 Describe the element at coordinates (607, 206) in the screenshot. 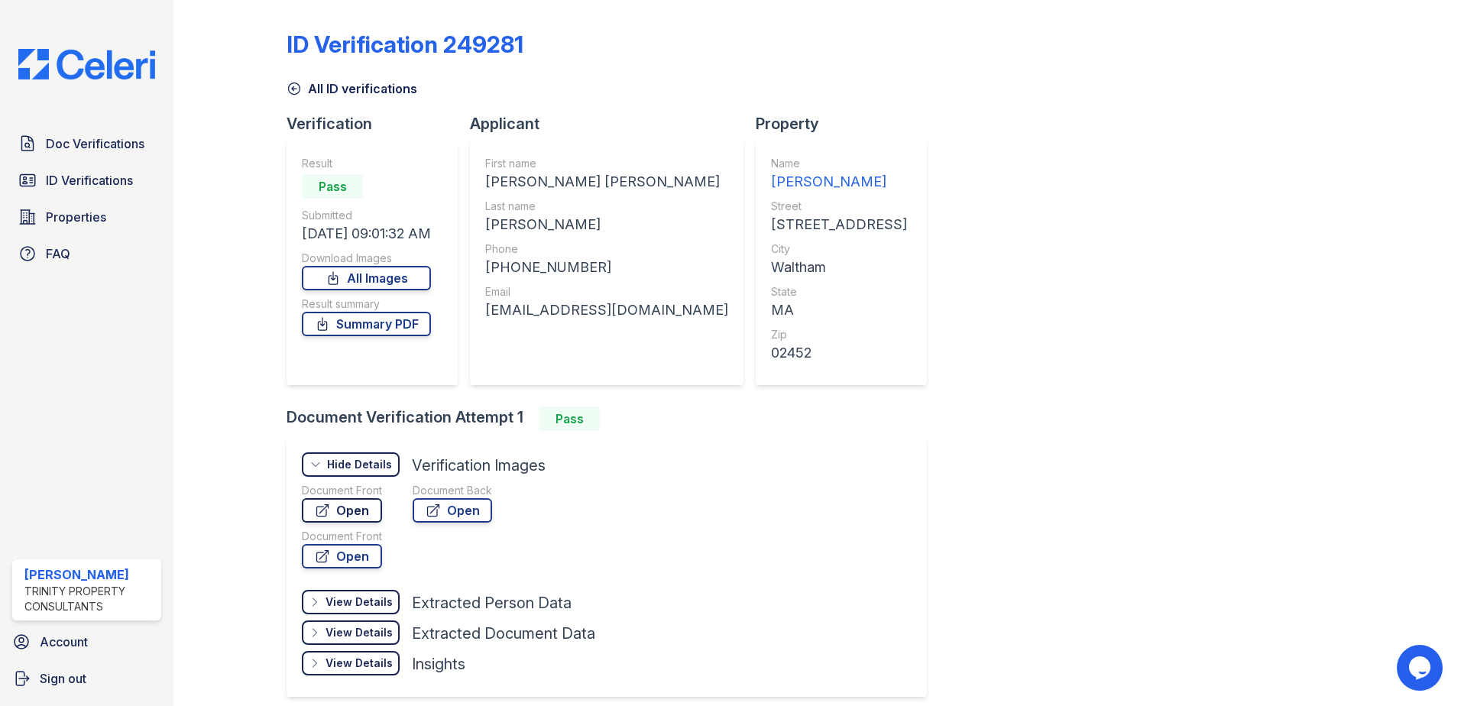

I see `div: Last name` at that location.